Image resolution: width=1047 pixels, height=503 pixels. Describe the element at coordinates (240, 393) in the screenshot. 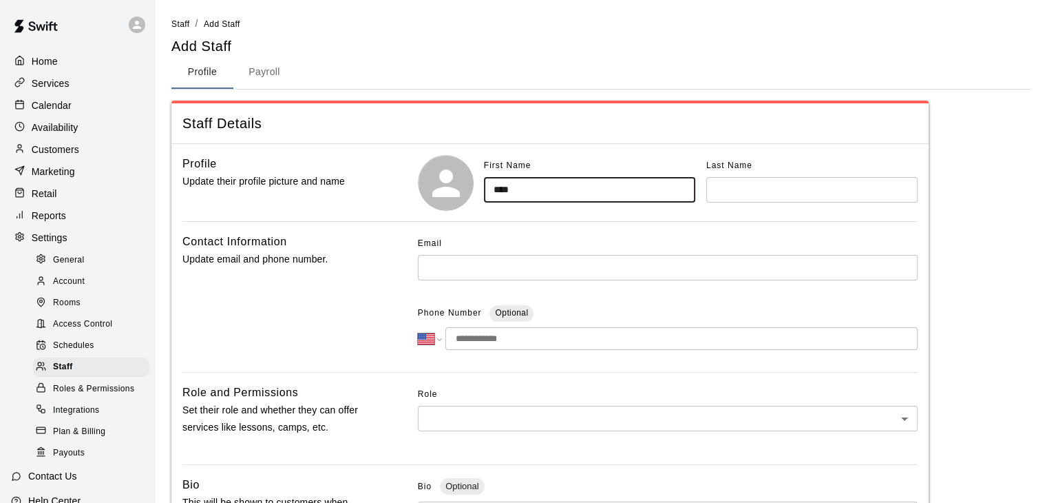

I see `h6: Role and Permissions` at that location.